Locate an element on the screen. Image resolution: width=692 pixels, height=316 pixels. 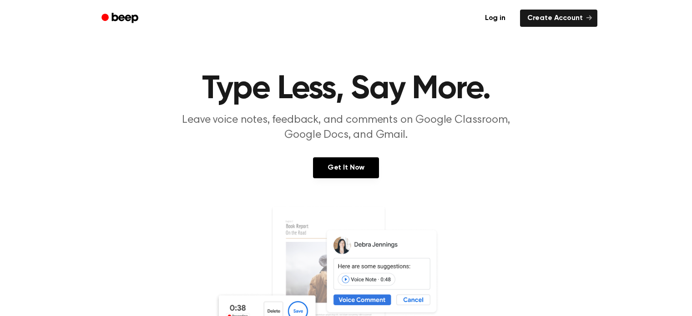
a: Get It Now is located at coordinates (346, 168).